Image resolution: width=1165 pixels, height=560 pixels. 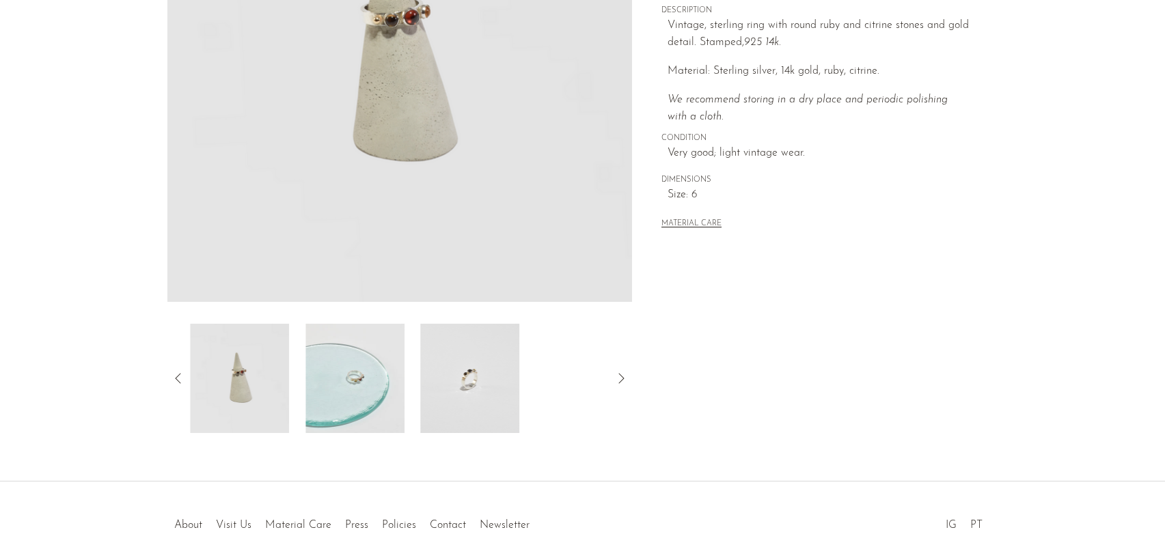 What do you see at coordinates (977, 526) in the screenshot?
I see `a: PT` at bounding box center [977, 526].